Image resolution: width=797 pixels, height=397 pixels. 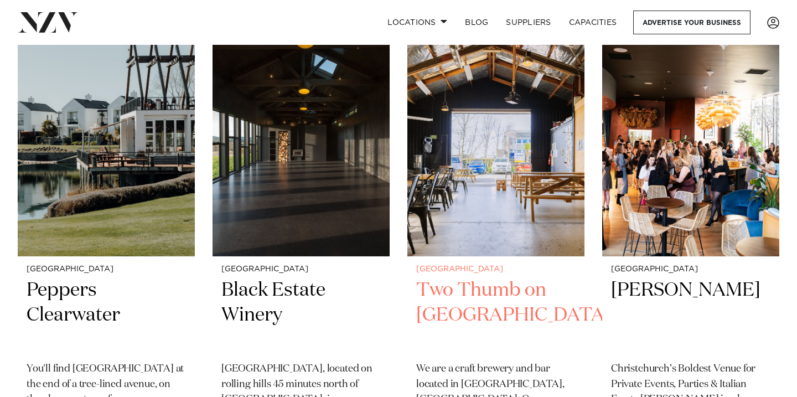 I want to click on a: SUPPLIERS, so click(x=528, y=22).